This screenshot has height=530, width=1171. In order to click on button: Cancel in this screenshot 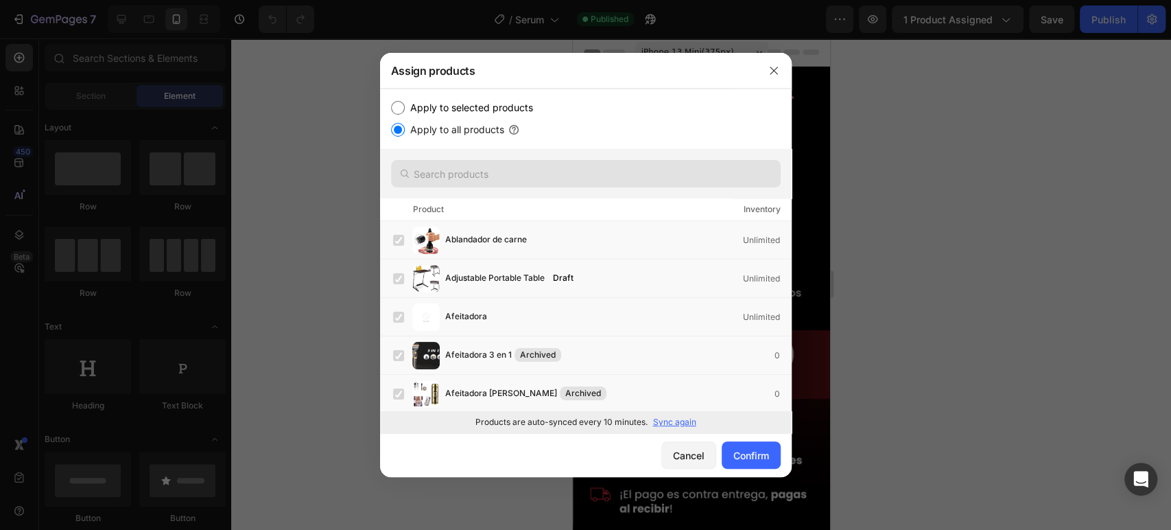, I will do `click(689, 455)`.